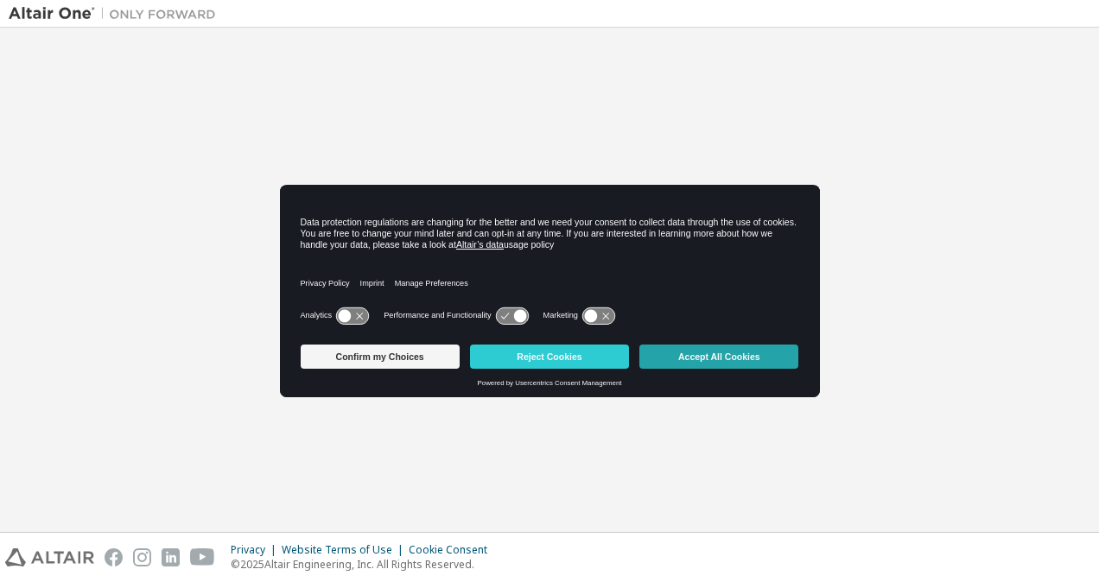  What do you see at coordinates (345, 550) in the screenshot?
I see `div: Website Terms of Use` at bounding box center [345, 550].